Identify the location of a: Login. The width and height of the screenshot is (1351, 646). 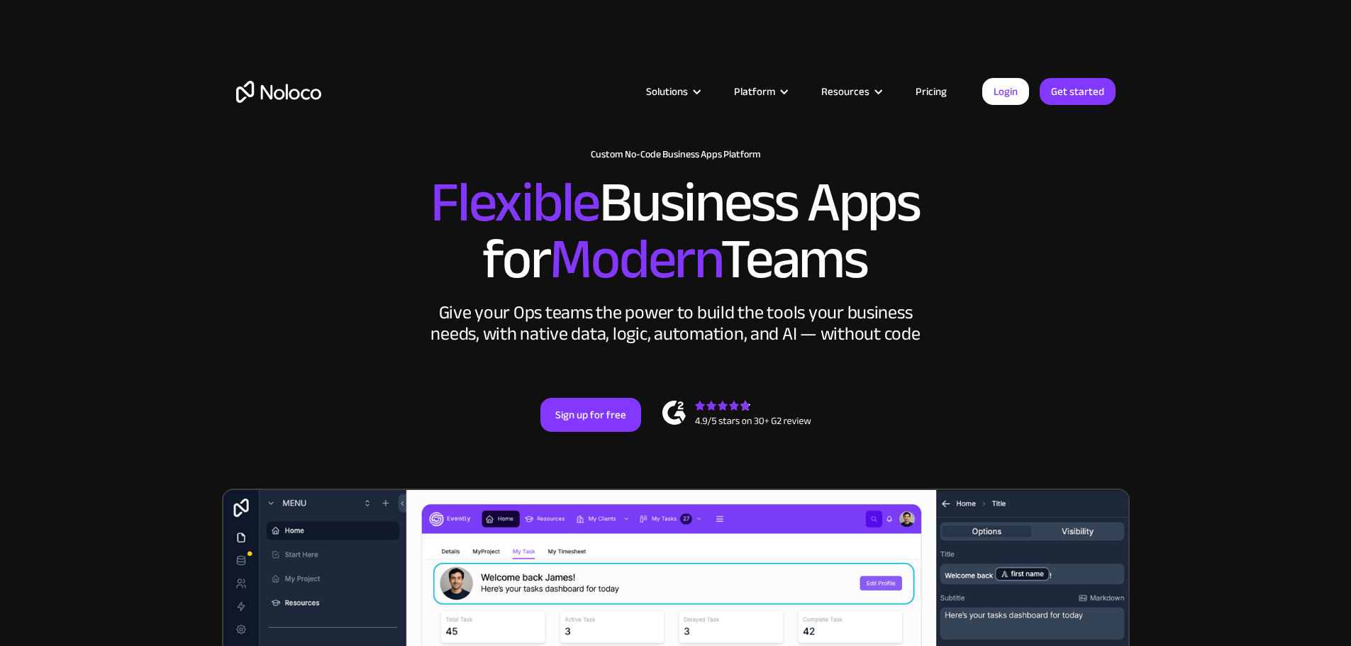
(1006, 92).